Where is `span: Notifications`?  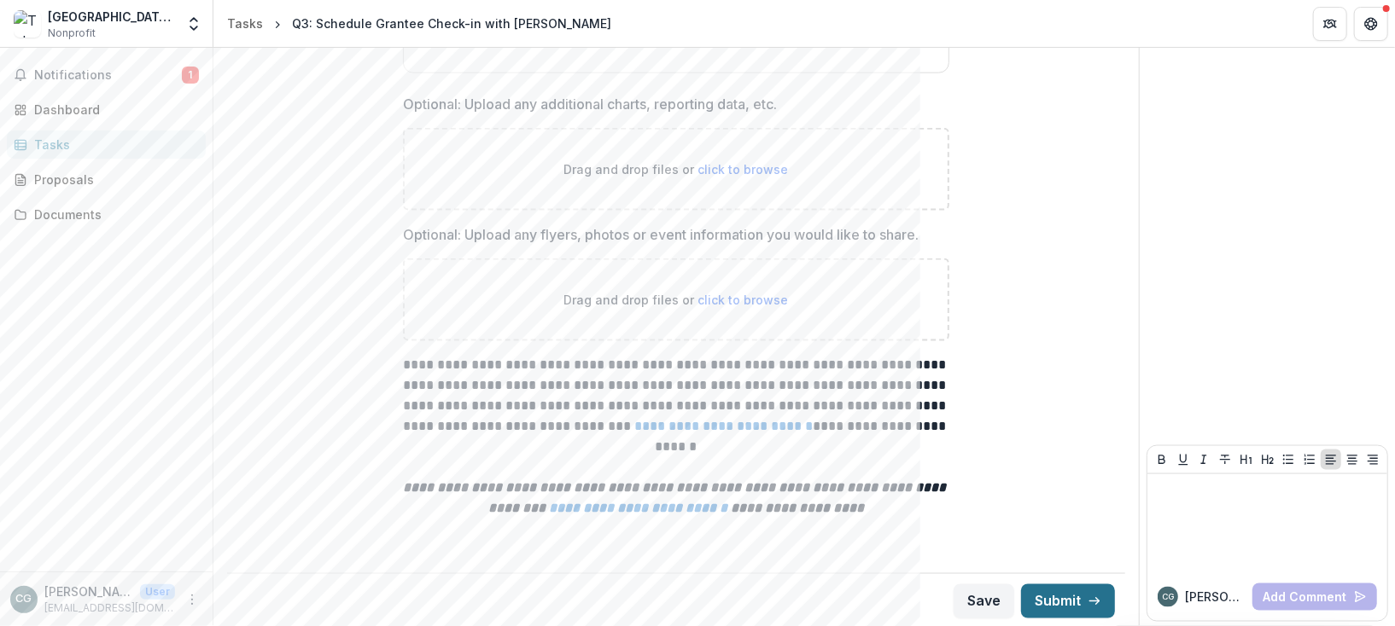
span: Notifications is located at coordinates (108, 75).